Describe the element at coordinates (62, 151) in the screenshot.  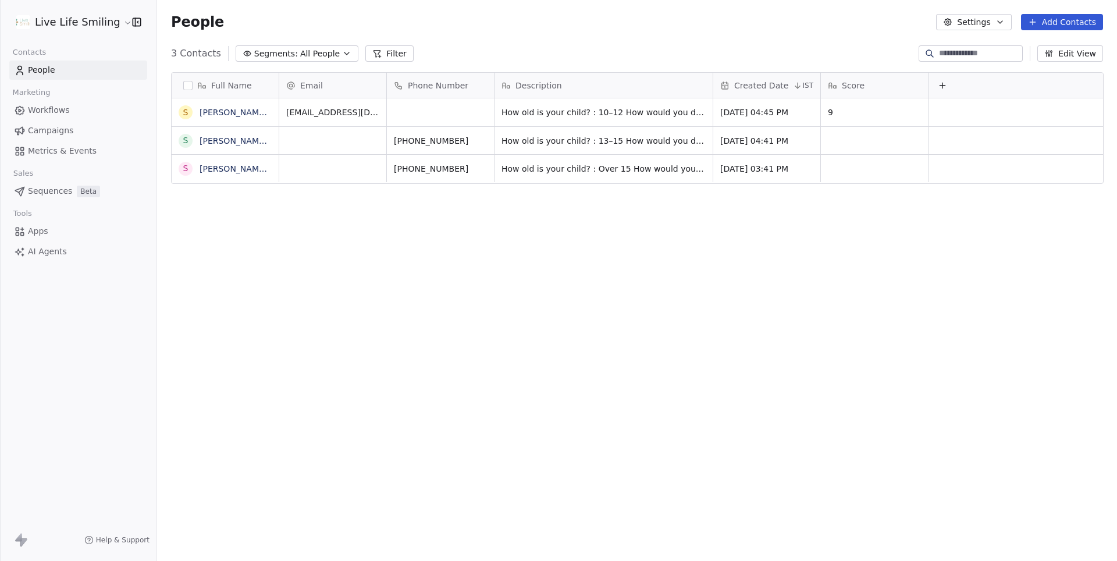
I see `span: Metrics & Events` at that location.